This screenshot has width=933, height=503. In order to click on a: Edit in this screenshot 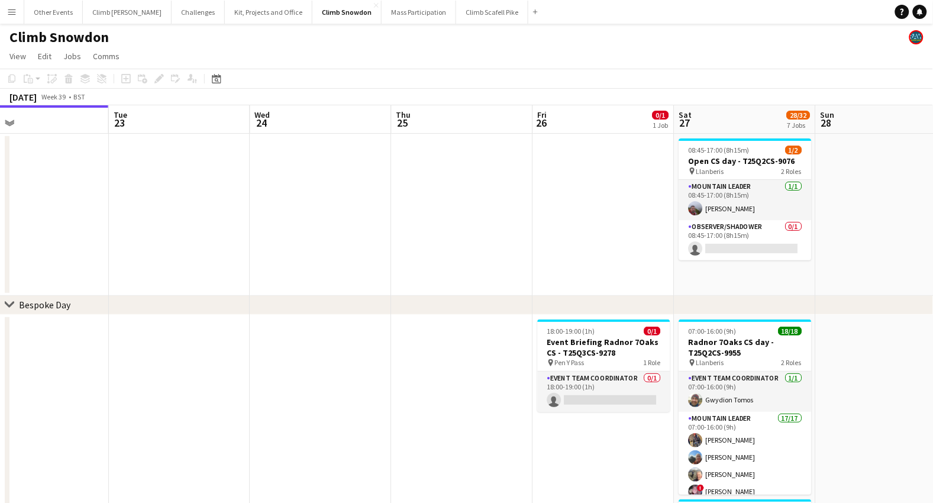, I will do `click(44, 56)`.